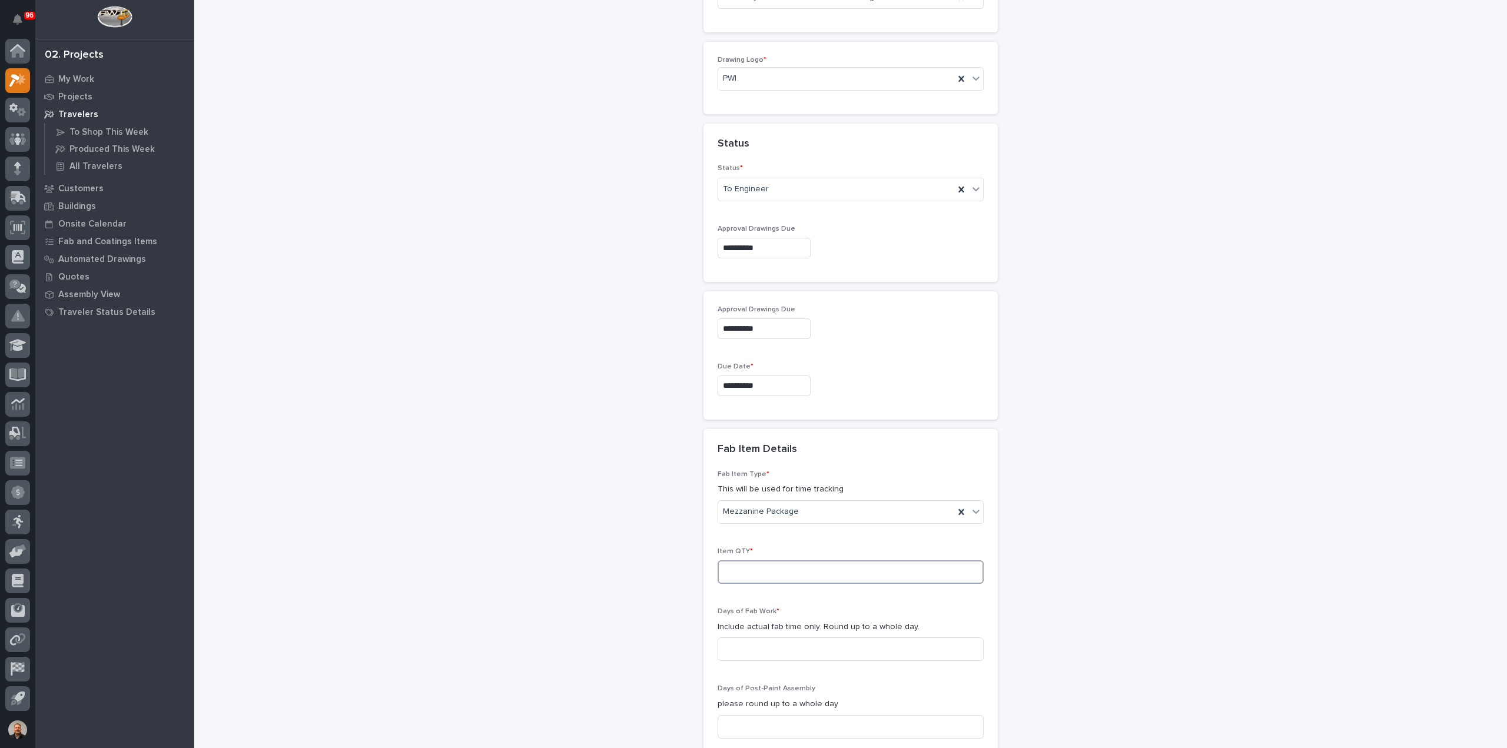 The height and width of the screenshot is (748, 1507). What do you see at coordinates (120, 166) in the screenshot?
I see `a: All Travelers` at bounding box center [120, 166].